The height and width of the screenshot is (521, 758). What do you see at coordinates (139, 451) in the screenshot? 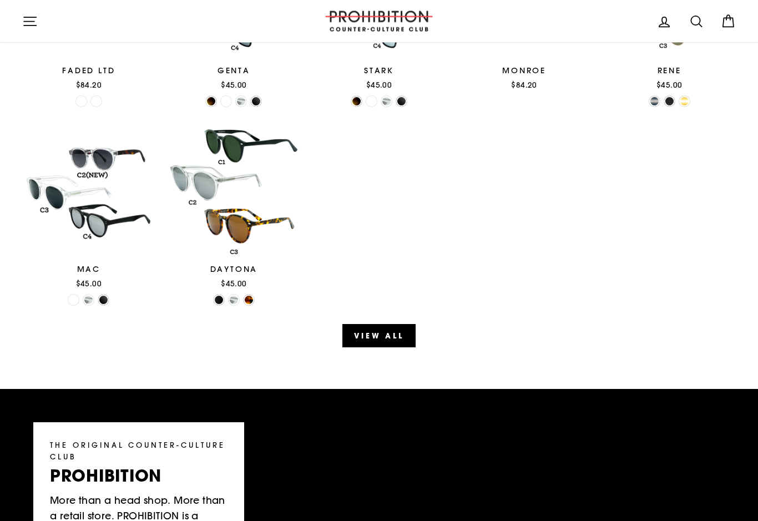
I see `p: THE ORIGINAL COUNTER-CULTURE CLUB` at bounding box center [139, 451].